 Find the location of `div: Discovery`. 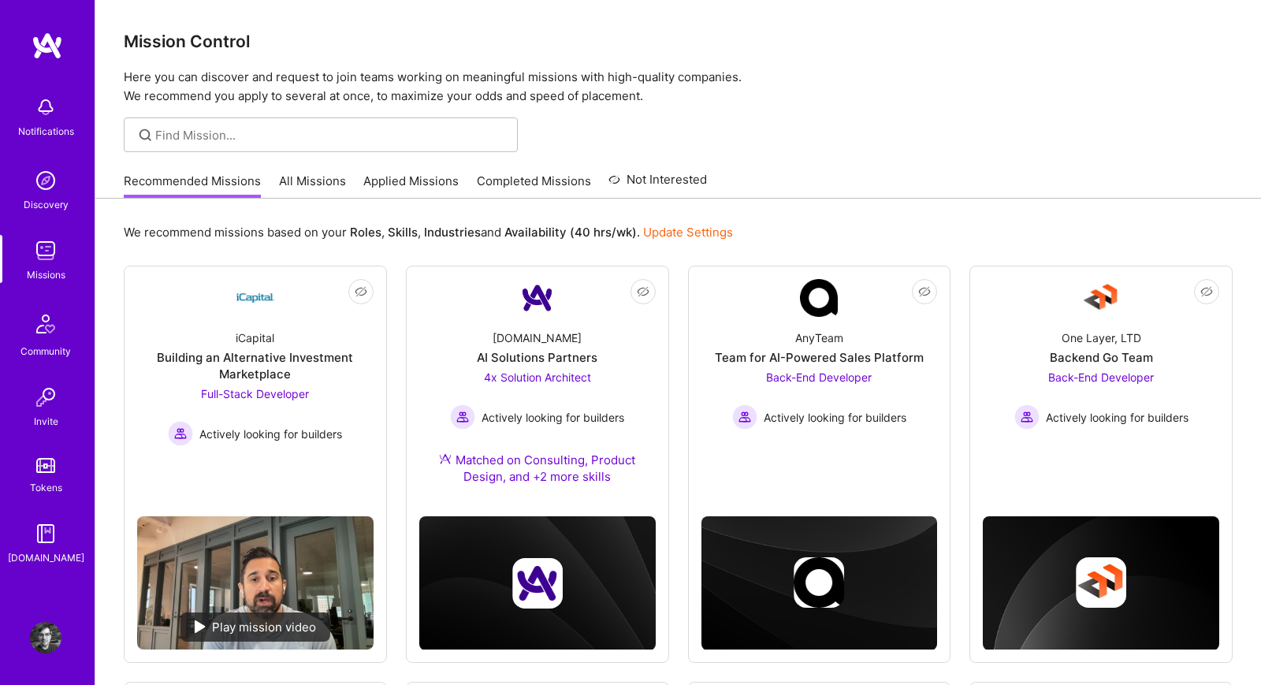

div: Discovery is located at coordinates (46, 204).